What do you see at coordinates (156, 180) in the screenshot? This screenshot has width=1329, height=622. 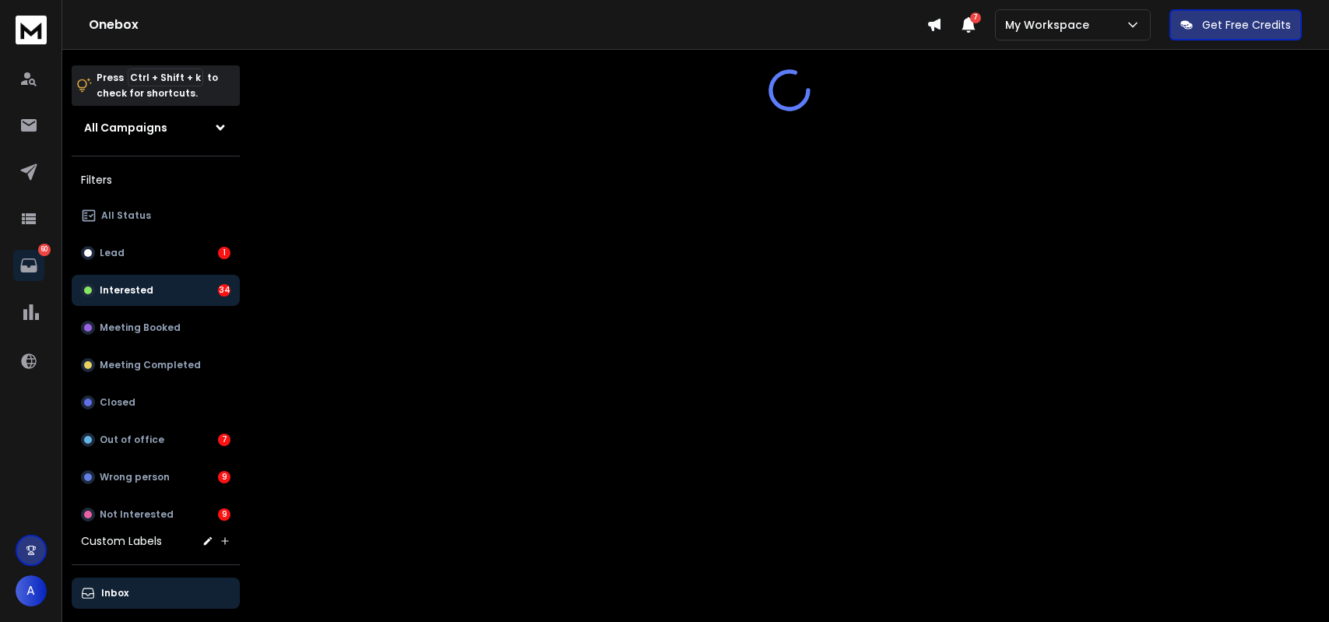 I see `h3: Filters` at bounding box center [156, 180].